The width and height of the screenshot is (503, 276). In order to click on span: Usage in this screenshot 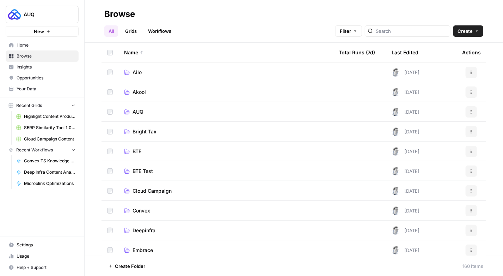, I will do `click(46, 256)`.